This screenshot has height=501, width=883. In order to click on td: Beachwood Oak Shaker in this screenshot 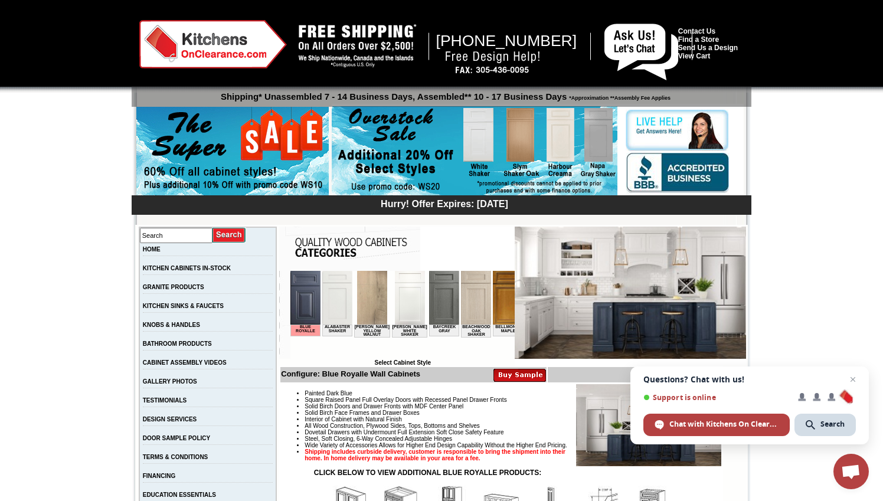, I will do `click(185, 60)`.